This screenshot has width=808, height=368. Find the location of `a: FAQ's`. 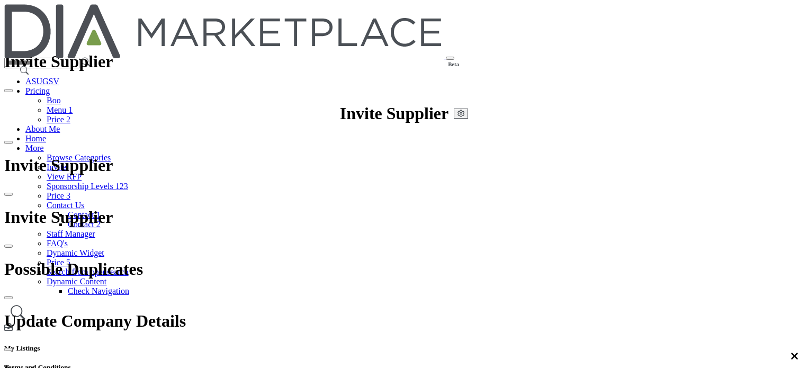

a: FAQ's is located at coordinates (57, 243).